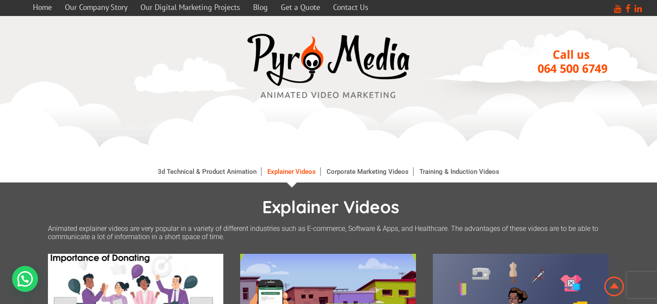  I want to click on h1: Explainer Videos, so click(331, 206).